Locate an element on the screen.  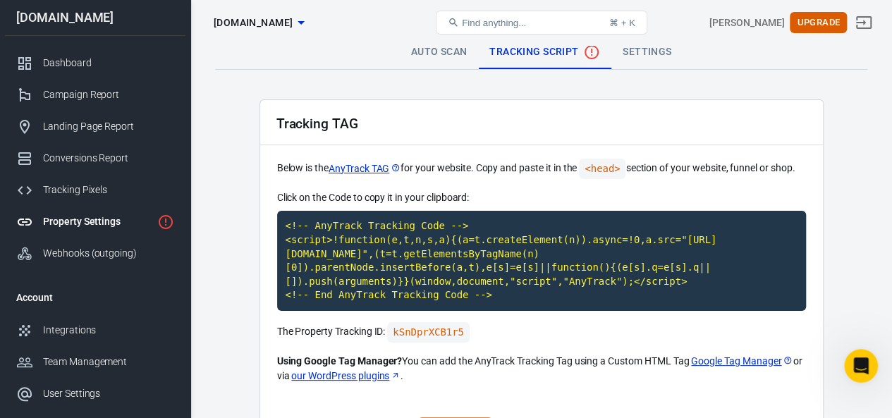
li: Account is located at coordinates (95, 298).